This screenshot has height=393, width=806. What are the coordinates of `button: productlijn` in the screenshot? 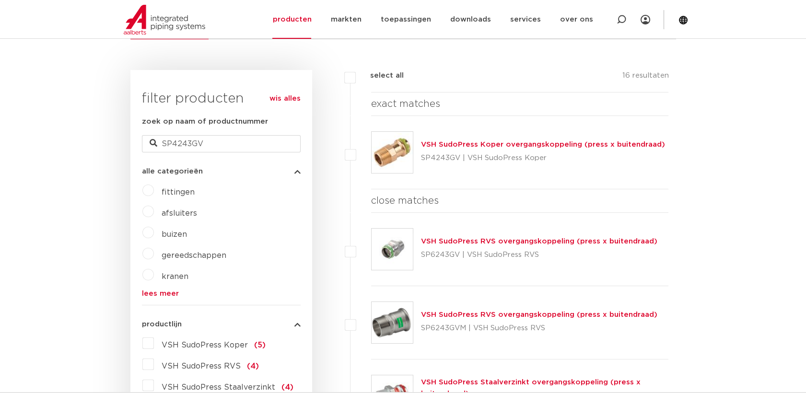 It's located at (221, 324).